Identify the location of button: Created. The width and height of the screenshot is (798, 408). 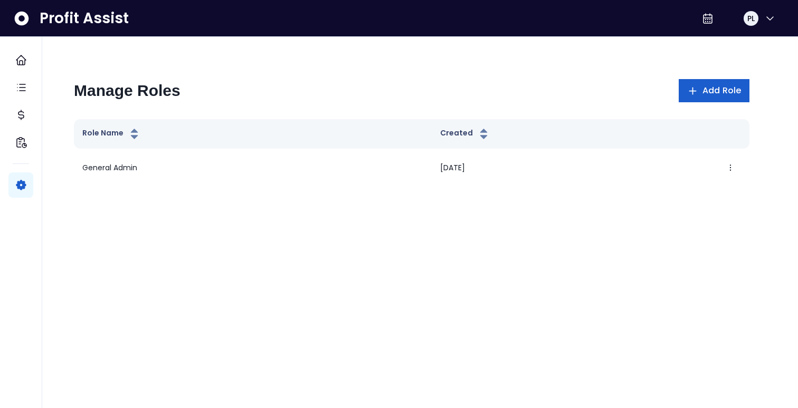
(465, 134).